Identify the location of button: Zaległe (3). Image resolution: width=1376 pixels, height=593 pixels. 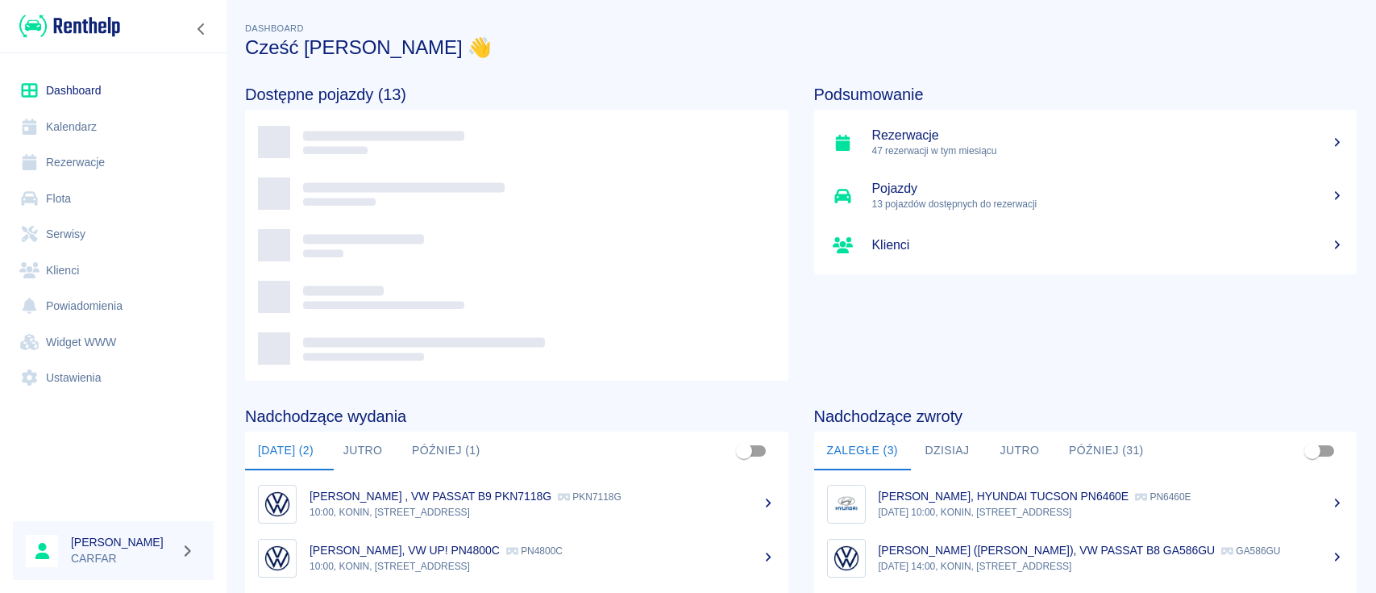
(863, 451).